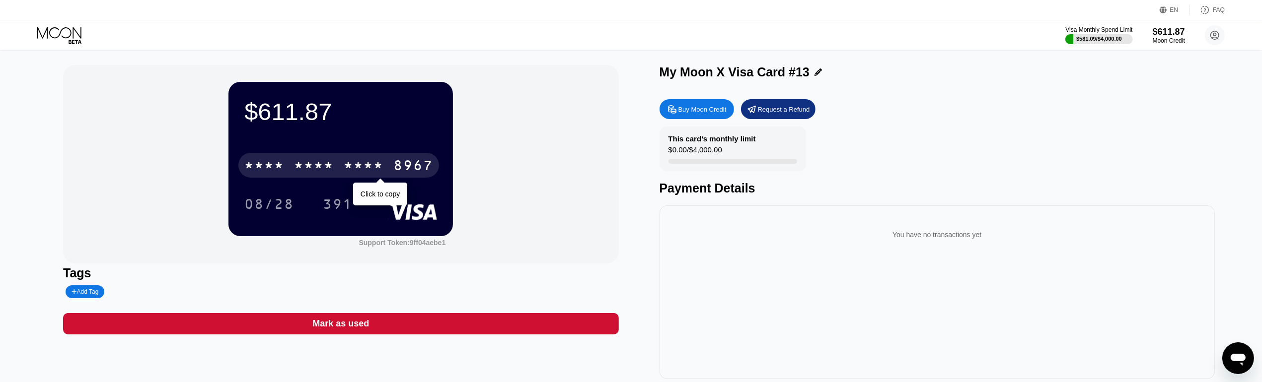 This screenshot has height=382, width=1262. I want to click on div: $0.00 / $4,000.00, so click(695, 152).